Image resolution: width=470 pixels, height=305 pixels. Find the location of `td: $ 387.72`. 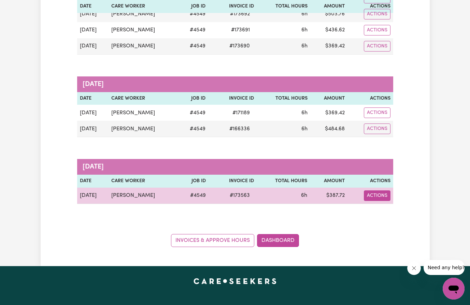

td: $ 387.72 is located at coordinates (328, 196).